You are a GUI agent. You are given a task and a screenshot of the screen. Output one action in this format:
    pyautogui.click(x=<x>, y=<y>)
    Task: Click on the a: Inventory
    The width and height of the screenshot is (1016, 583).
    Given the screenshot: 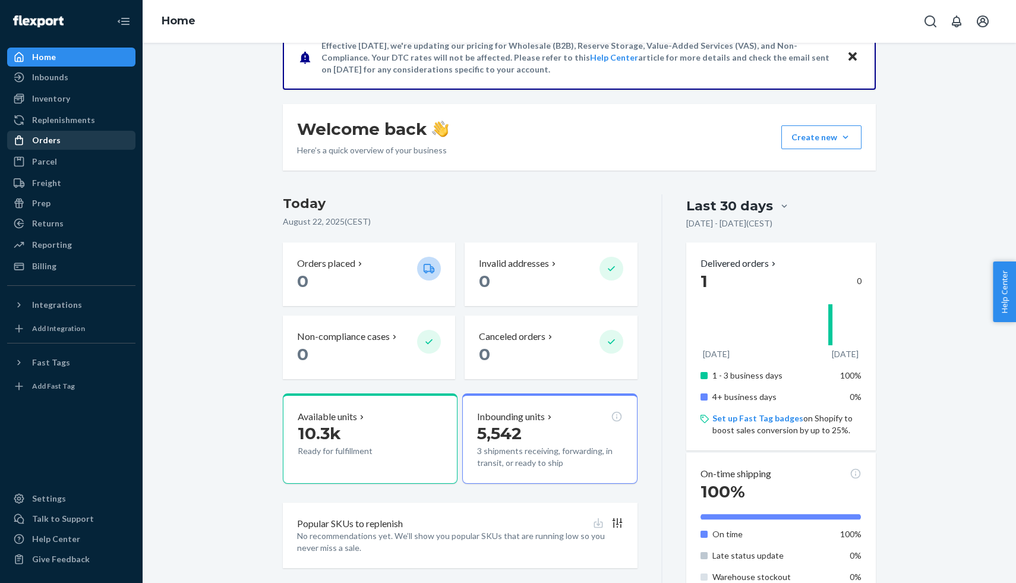 What is the action you would take?
    pyautogui.click(x=71, y=99)
    